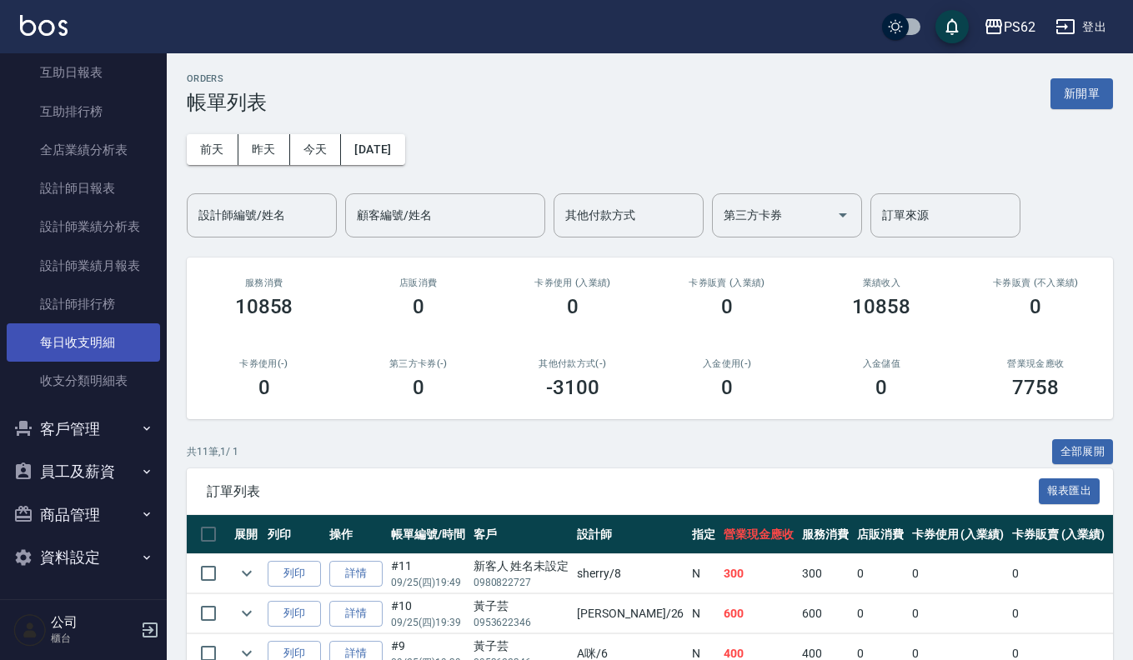 The height and width of the screenshot is (660, 1133). I want to click on button: 資料設定, so click(83, 558).